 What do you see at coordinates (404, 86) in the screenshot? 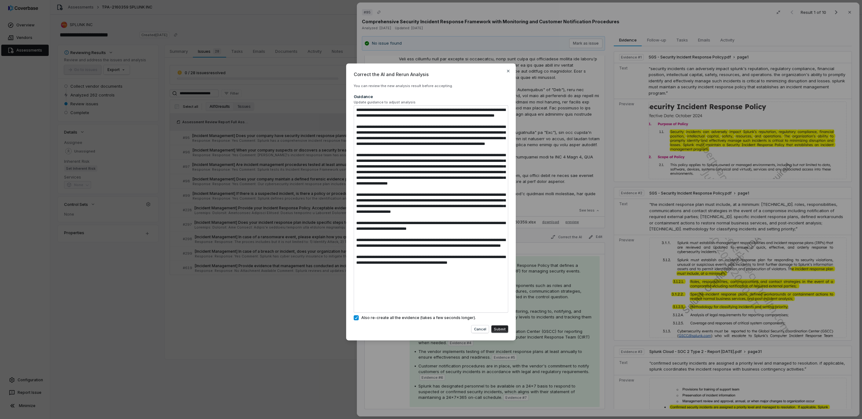
I see `span: You can review the new analysis result before accepting.` at bounding box center [404, 86].